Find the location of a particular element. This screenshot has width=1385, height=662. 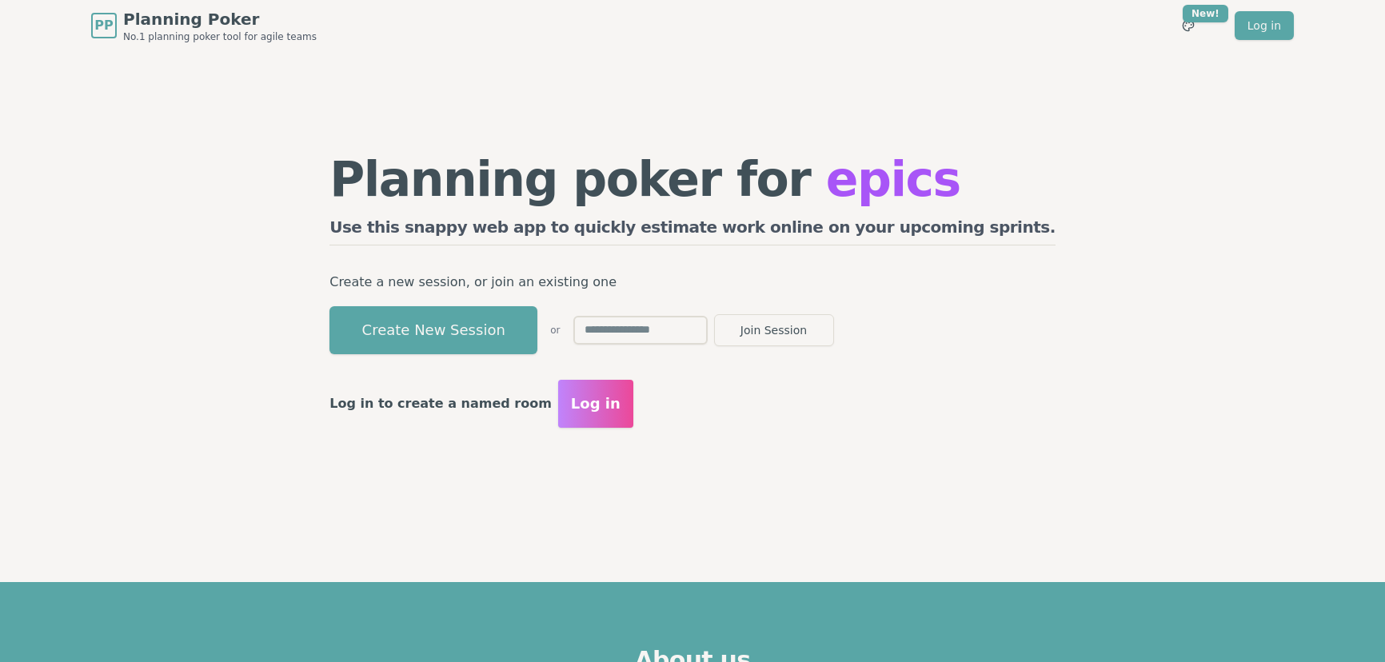

button: Join Session is located at coordinates (774, 330).